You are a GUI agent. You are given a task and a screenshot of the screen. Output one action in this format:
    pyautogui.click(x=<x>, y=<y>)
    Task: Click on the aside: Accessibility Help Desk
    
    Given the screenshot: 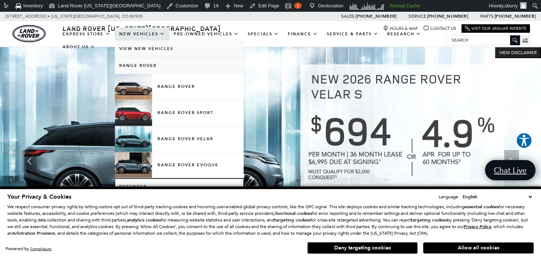 What is the action you would take?
    pyautogui.click(x=524, y=141)
    